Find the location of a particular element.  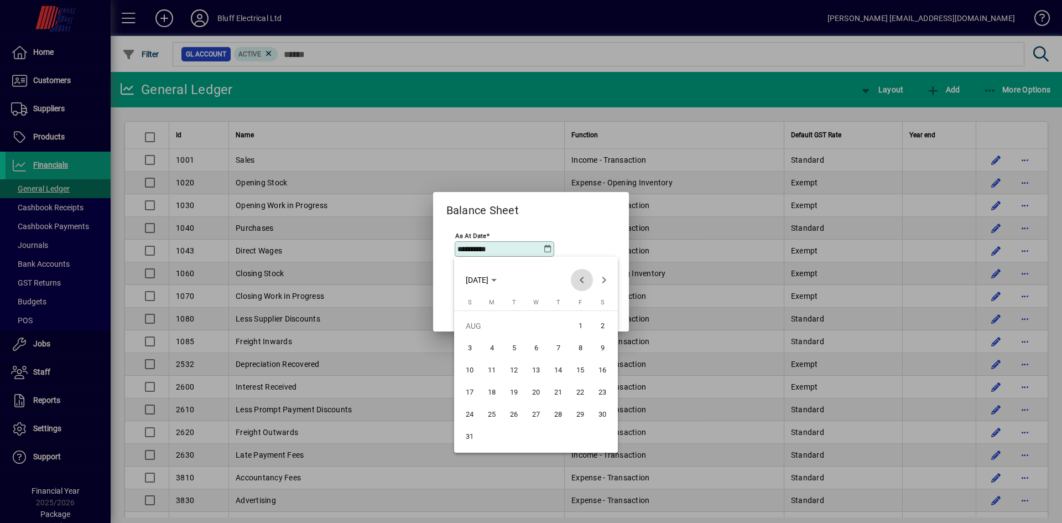

span: 1 is located at coordinates (580, 326).